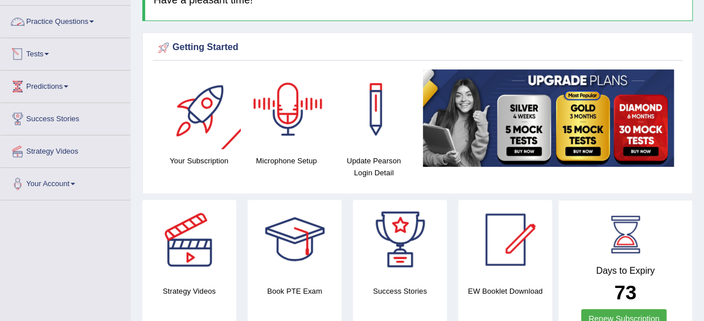  What do you see at coordinates (199, 160) in the screenshot?
I see `h4: Your Subscription` at bounding box center [199, 160].